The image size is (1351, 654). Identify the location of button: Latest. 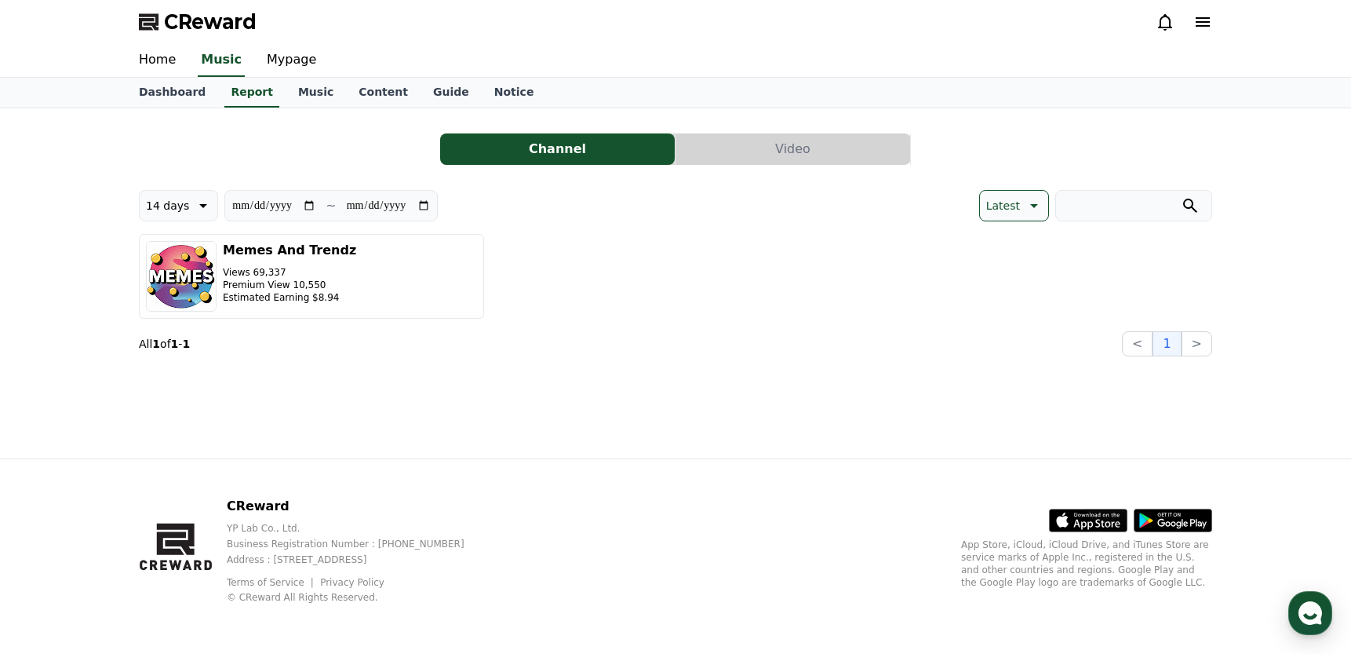
(1014, 206).